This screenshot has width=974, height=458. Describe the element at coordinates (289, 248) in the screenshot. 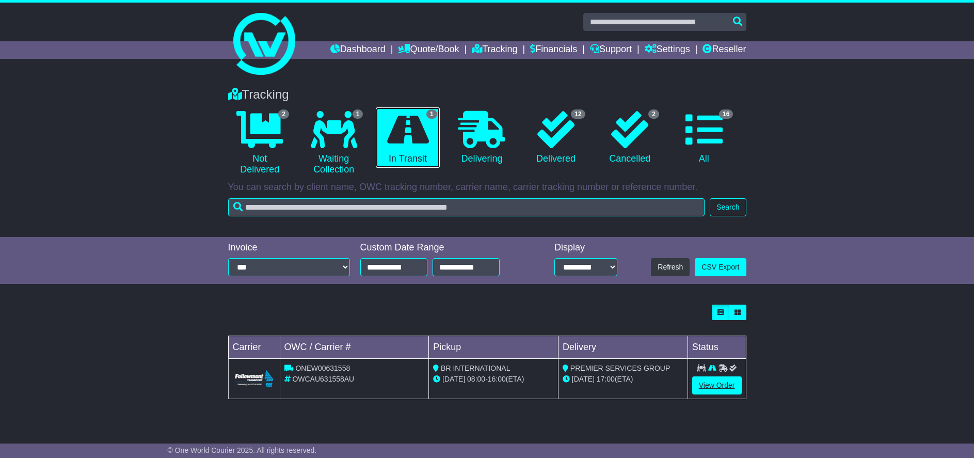

I see `div: Invoice` at that location.